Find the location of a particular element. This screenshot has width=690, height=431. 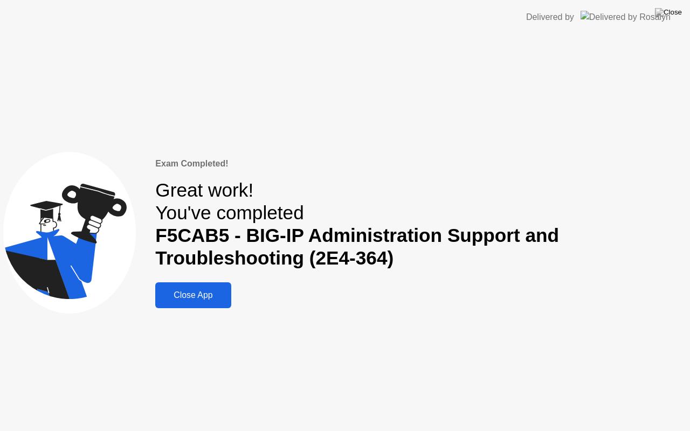

div: Close App is located at coordinates (193, 296).